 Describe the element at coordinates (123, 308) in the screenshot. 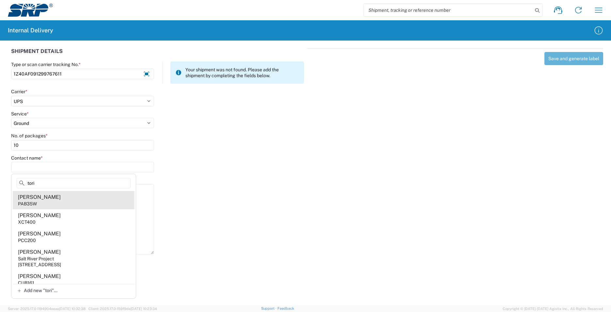

I see `span: Client: 2025.17.0-159f9de` at that location.